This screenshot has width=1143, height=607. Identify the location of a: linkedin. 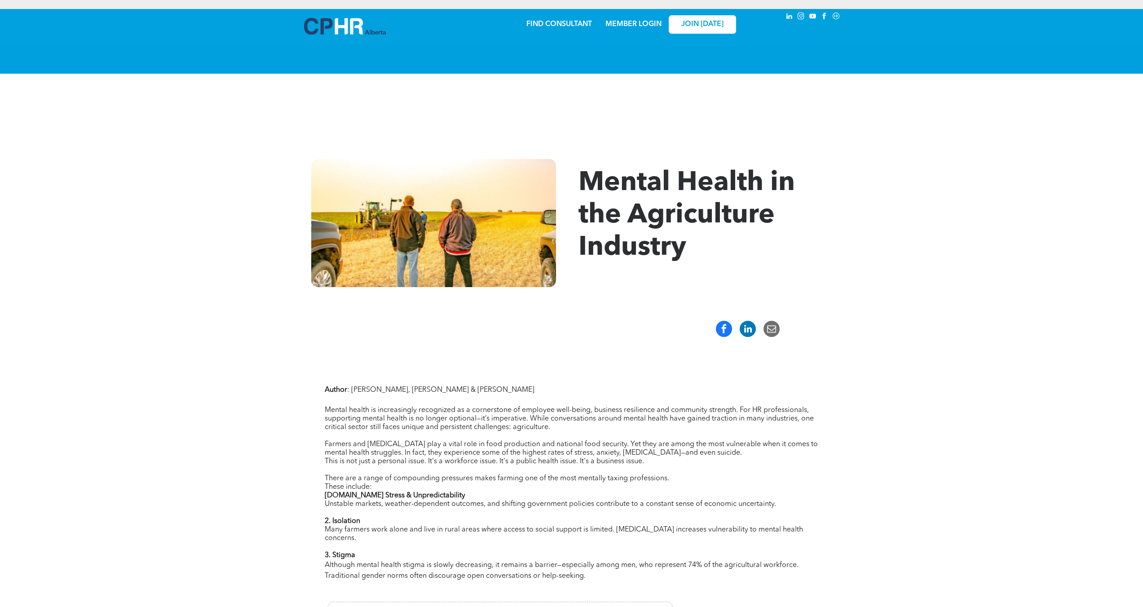
(789, 17).